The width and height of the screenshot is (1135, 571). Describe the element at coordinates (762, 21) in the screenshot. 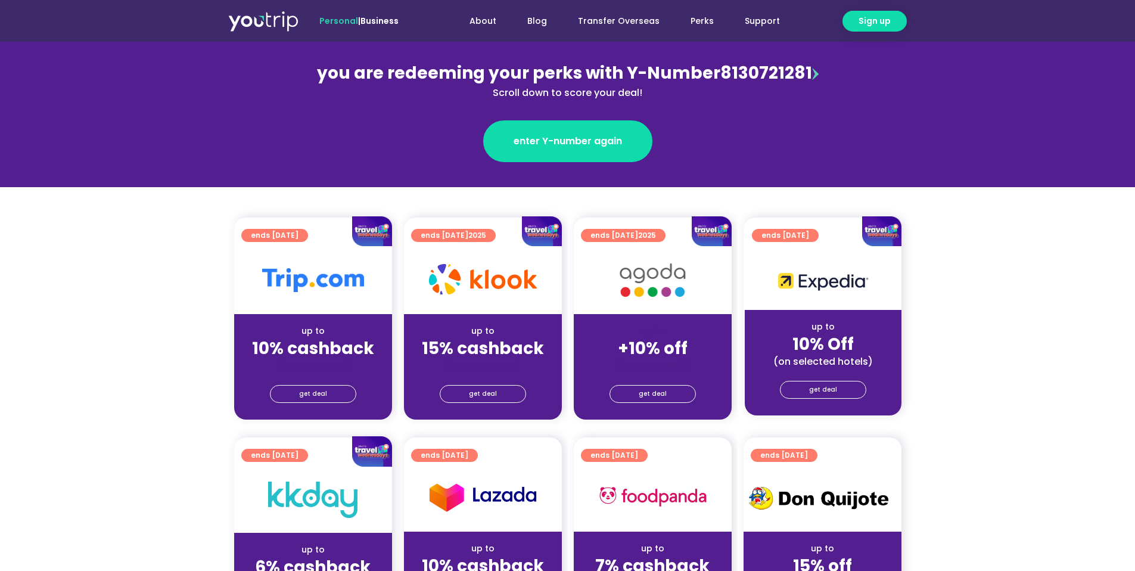

I see `a: Support` at that location.